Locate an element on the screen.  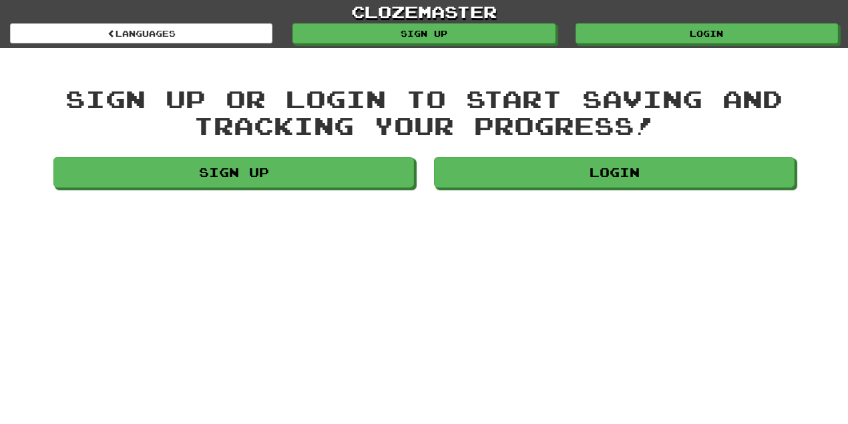
a: Languages is located at coordinates (141, 33).